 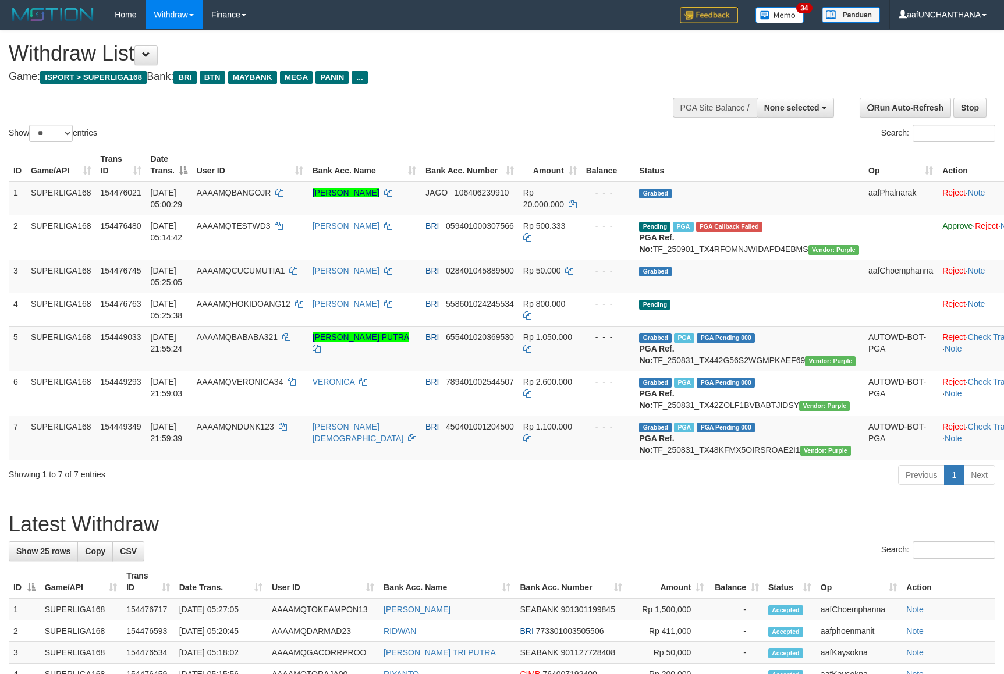 I want to click on a: Approve, so click(x=957, y=226).